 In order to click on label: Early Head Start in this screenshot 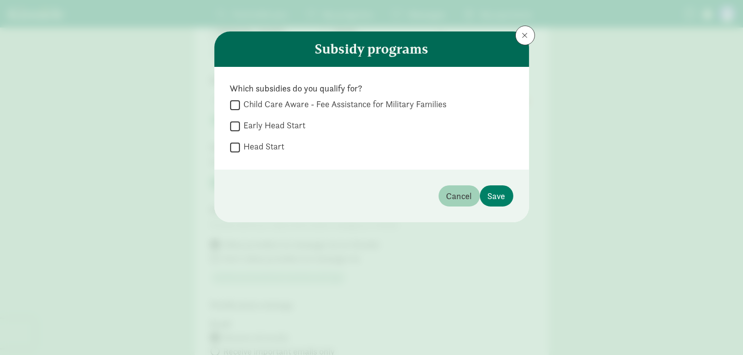, I will do `click(273, 125)`.